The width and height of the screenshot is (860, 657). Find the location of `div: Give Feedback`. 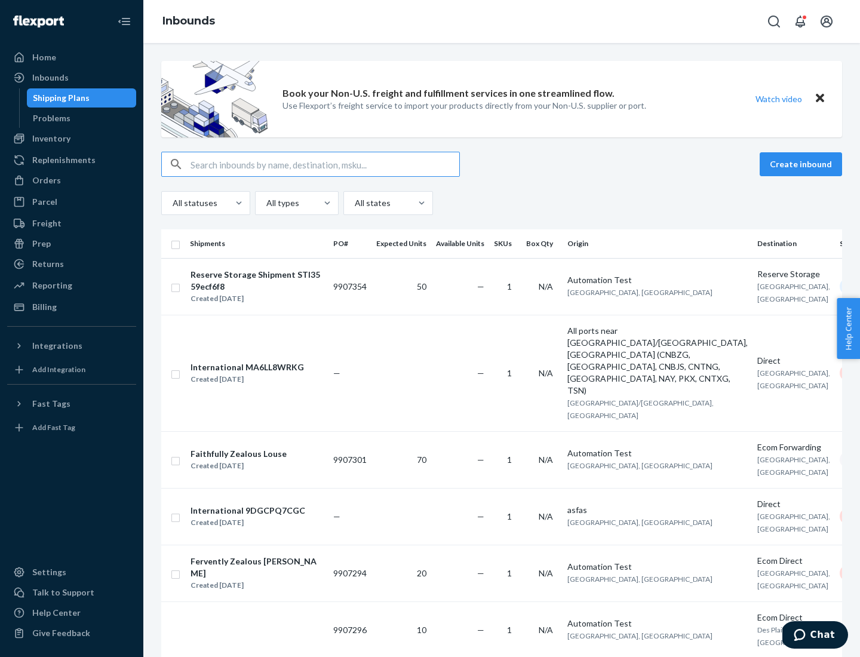

div: Give Feedback is located at coordinates (61, 633).